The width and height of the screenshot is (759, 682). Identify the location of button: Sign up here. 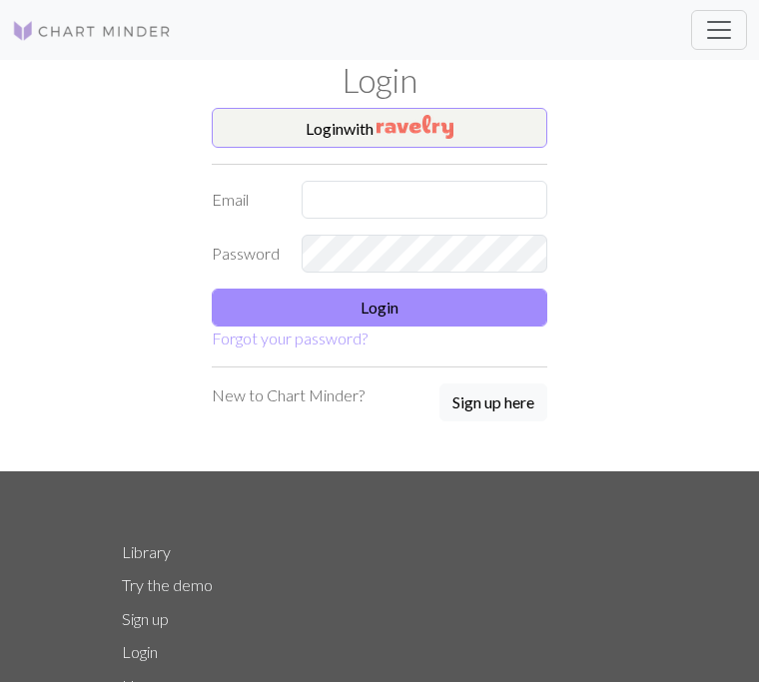
(494, 403).